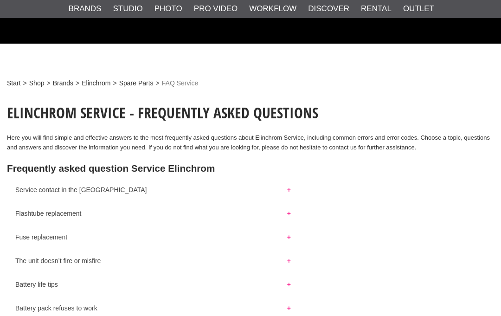  What do you see at coordinates (328, 9) in the screenshot?
I see `a: Discover` at bounding box center [328, 9].